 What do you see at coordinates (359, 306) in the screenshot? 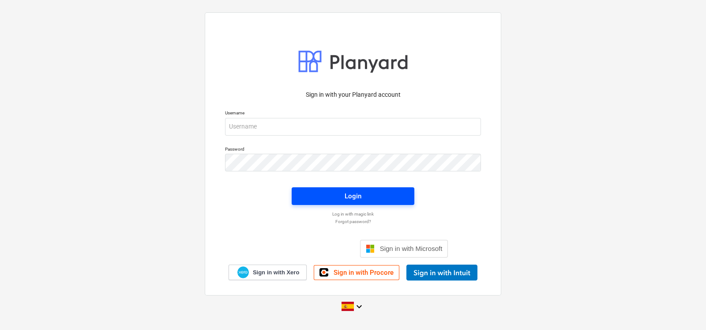
I see `i: keyboard_arrow_down` at bounding box center [359, 306].